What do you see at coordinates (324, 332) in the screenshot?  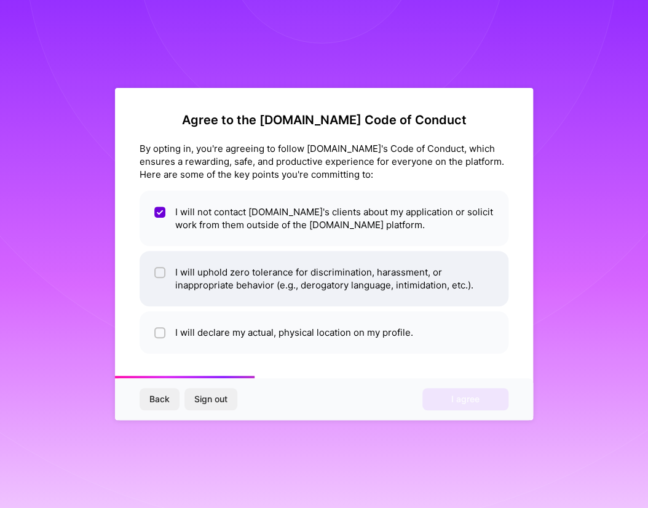 I see `li: I will declare my actual, physical location on my profile.` at bounding box center [324, 332].